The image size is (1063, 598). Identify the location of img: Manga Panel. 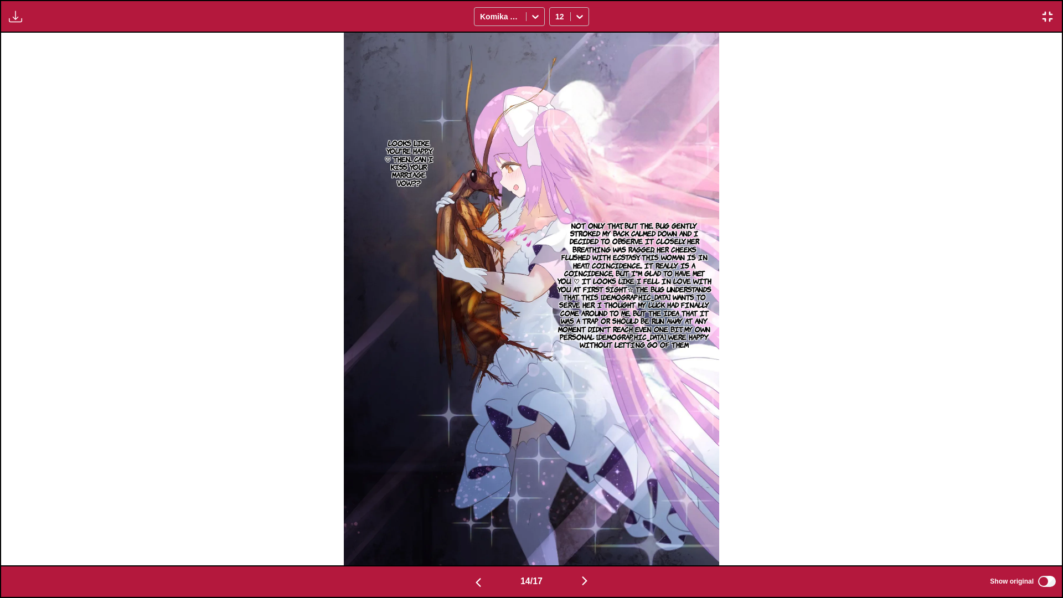
(531, 299).